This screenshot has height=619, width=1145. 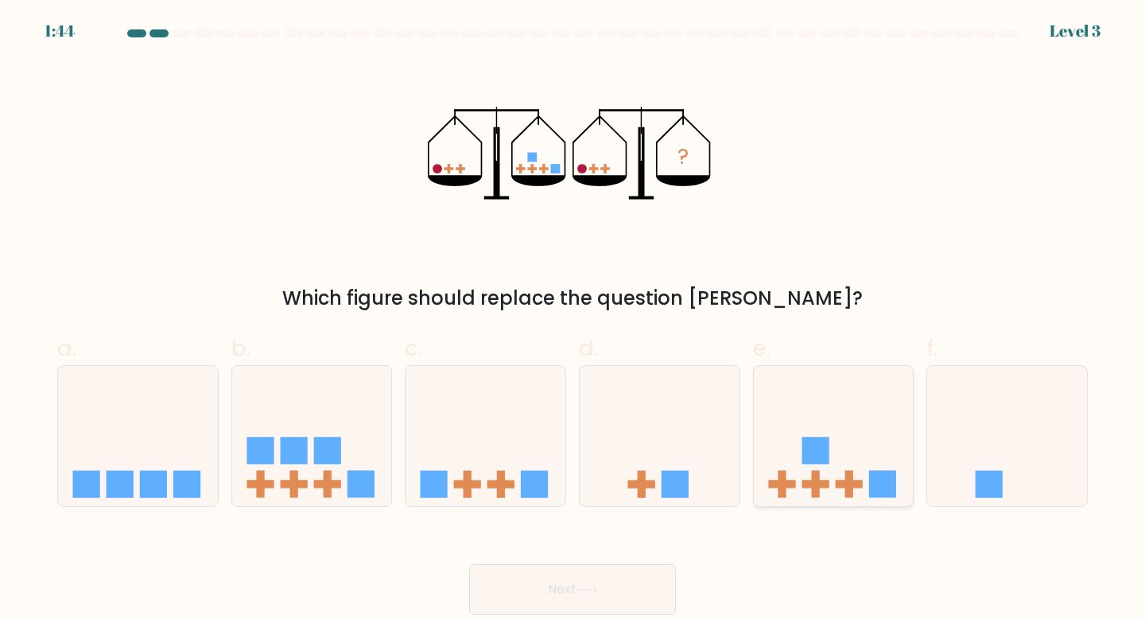 What do you see at coordinates (932, 348) in the screenshot?
I see `span: f.` at bounding box center [932, 348].